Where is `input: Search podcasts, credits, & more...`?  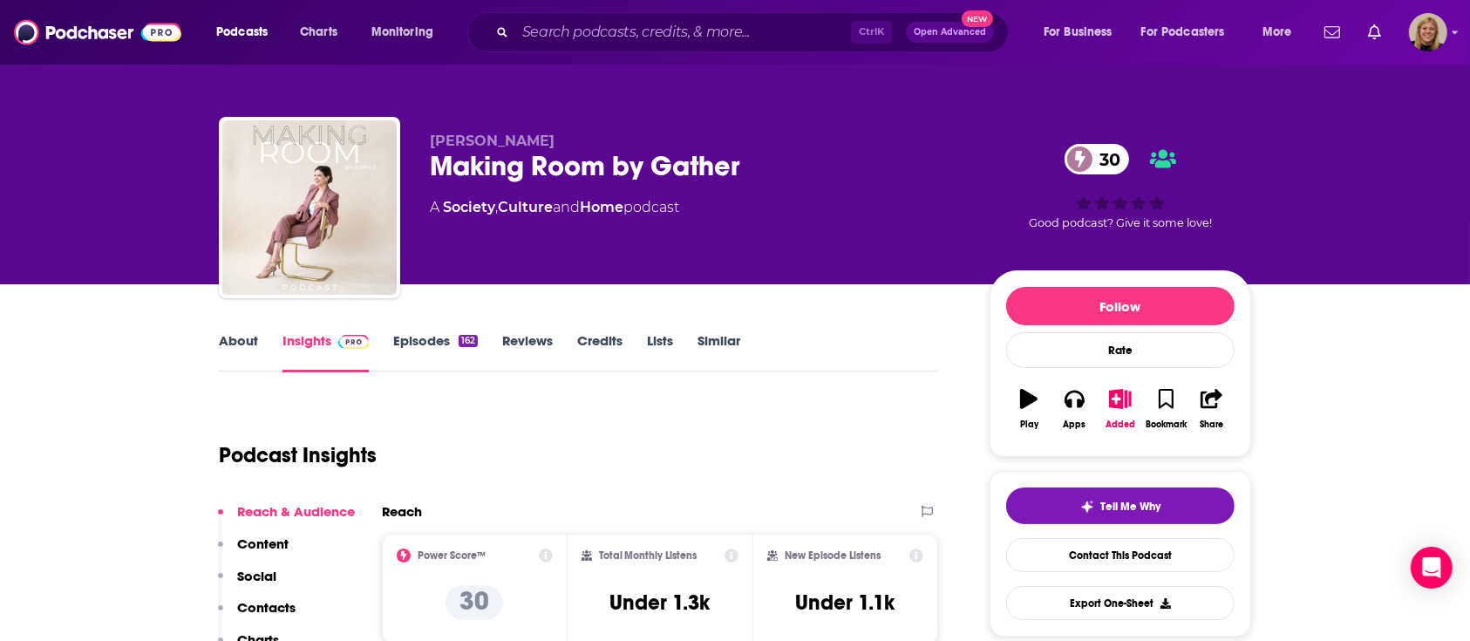 input: Search podcasts, credits, & more... is located at coordinates (683, 32).